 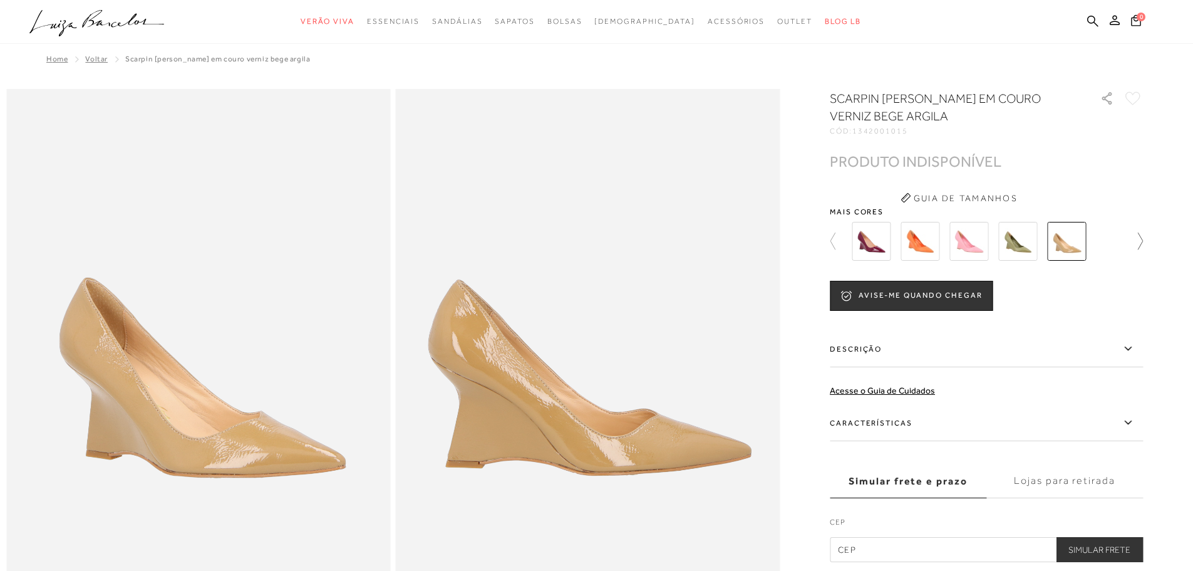 What do you see at coordinates (969, 241) in the screenshot?
I see `img: SCARPIN ANABELA EM COURO ROSA CEREJEIRA` at bounding box center [969, 241].